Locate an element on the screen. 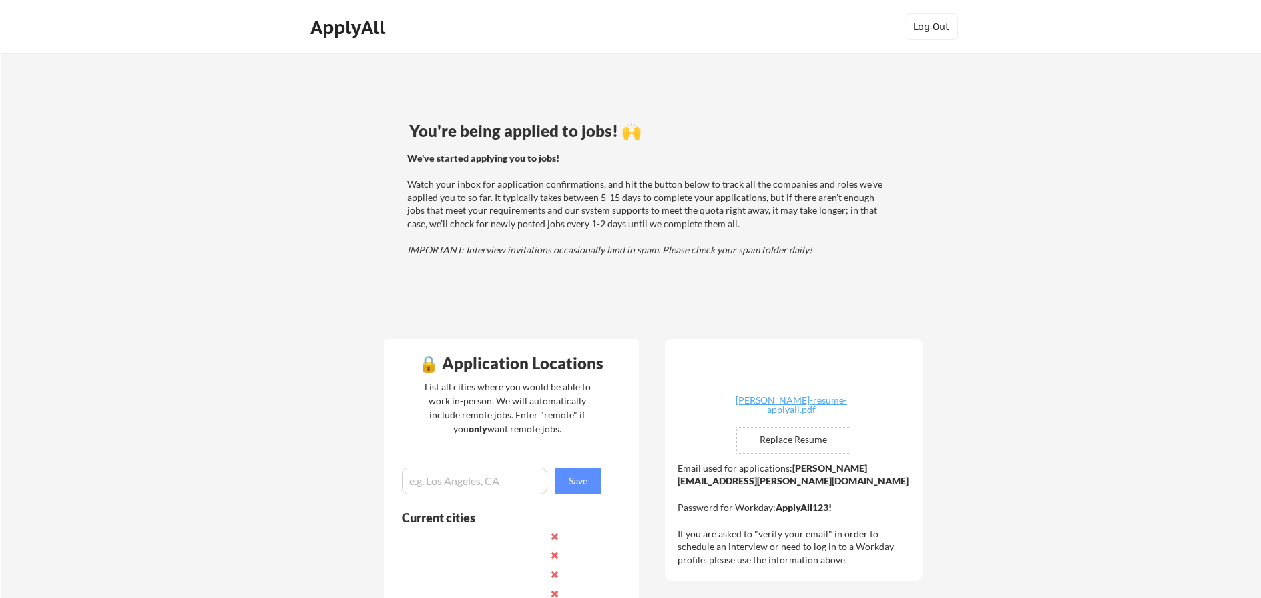  div: 🔒 Application Locations is located at coordinates (512, 363).